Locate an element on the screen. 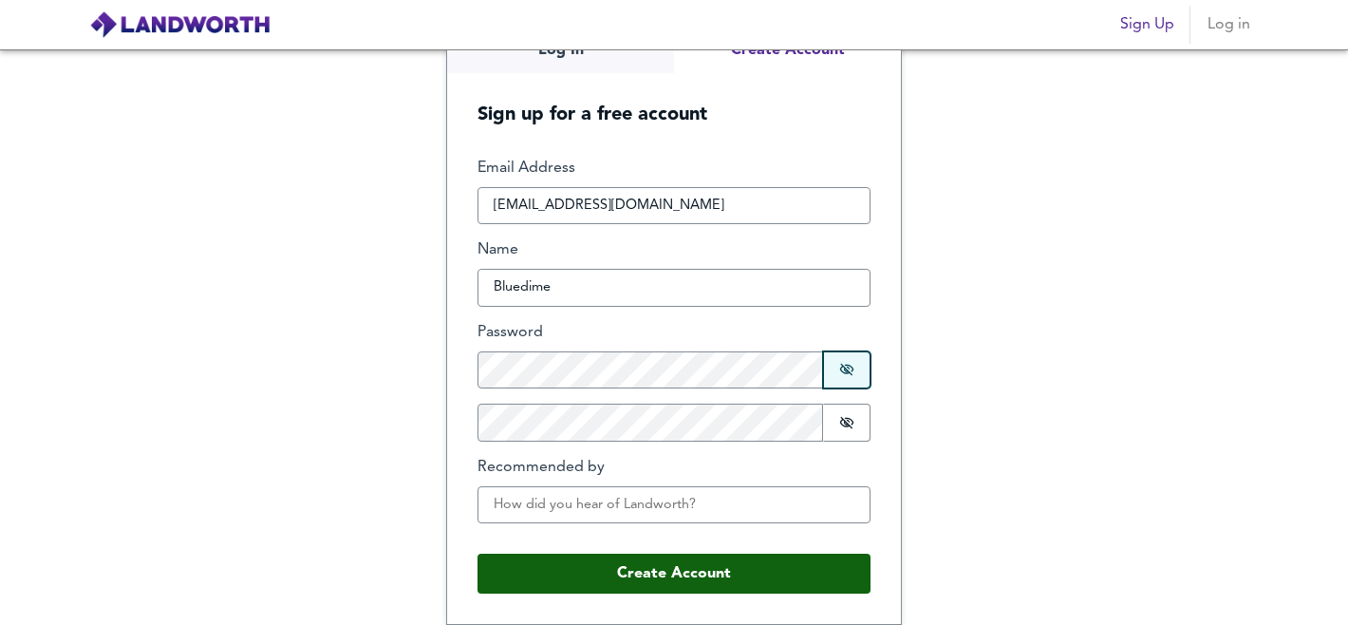 The height and width of the screenshot is (625, 1348). label: Name is located at coordinates (674, 250).